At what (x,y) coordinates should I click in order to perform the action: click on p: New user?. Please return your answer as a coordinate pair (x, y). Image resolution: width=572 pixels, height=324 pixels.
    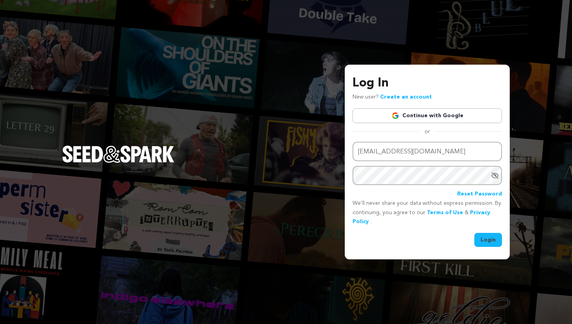
    Looking at the image, I should click on (393, 97).